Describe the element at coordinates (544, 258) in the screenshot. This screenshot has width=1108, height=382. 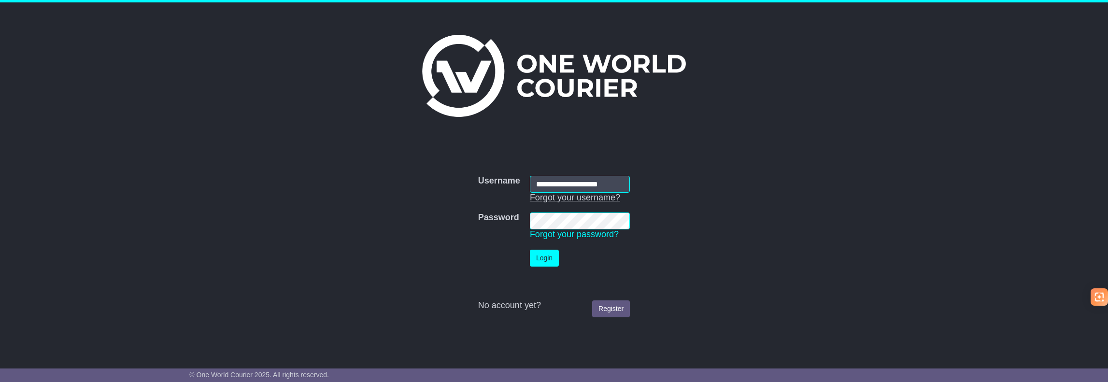
I see `button: Login` at that location.